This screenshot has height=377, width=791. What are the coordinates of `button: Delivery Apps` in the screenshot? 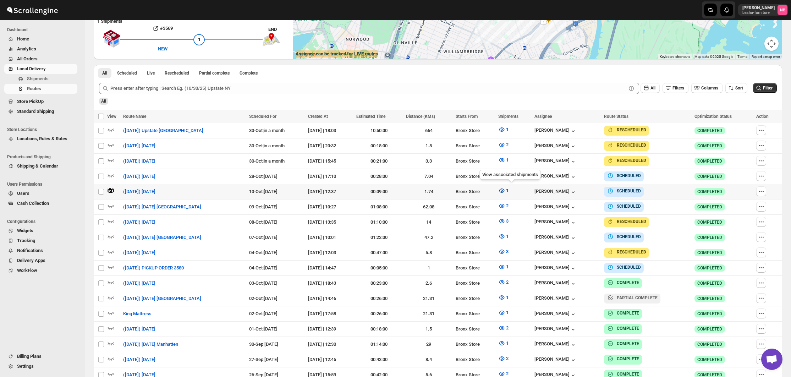 It's located at (41, 261).